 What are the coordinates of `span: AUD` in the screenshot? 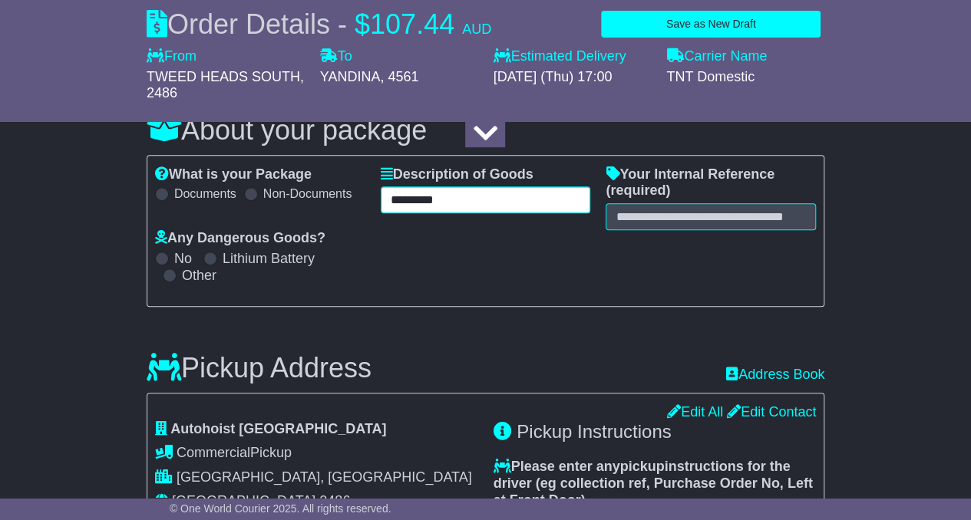 It's located at (477, 29).